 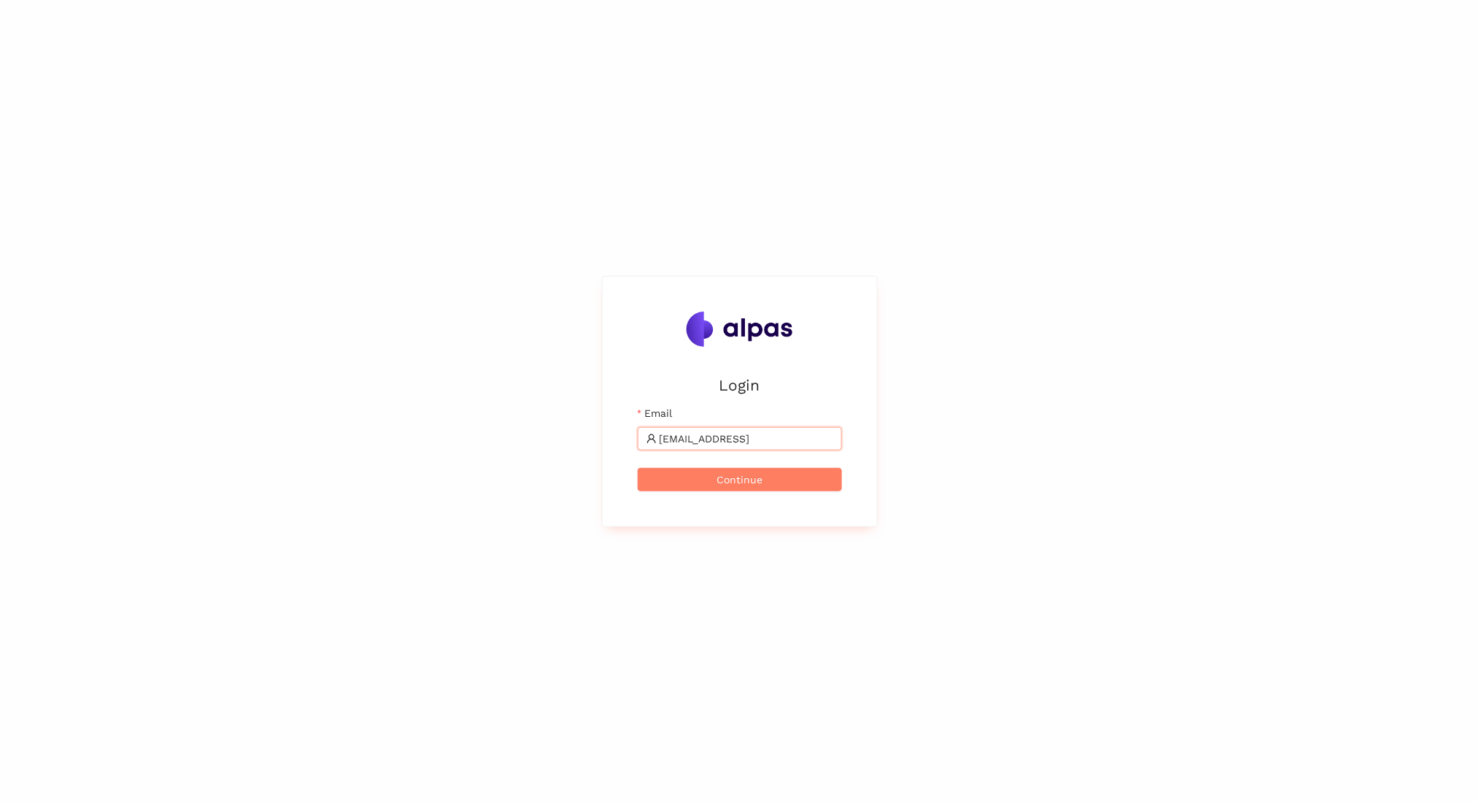 What do you see at coordinates (747, 439) in the screenshot?
I see `input: Email` at bounding box center [747, 439].